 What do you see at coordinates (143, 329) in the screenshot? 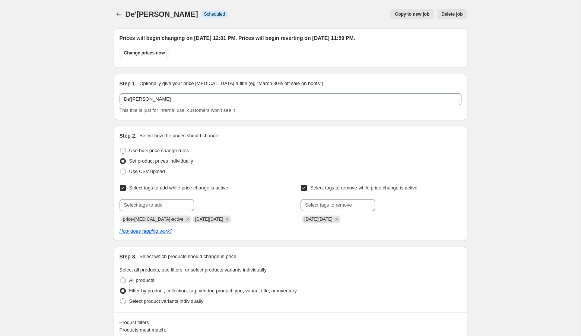
I see `span: Products must match:` at bounding box center [143, 329].